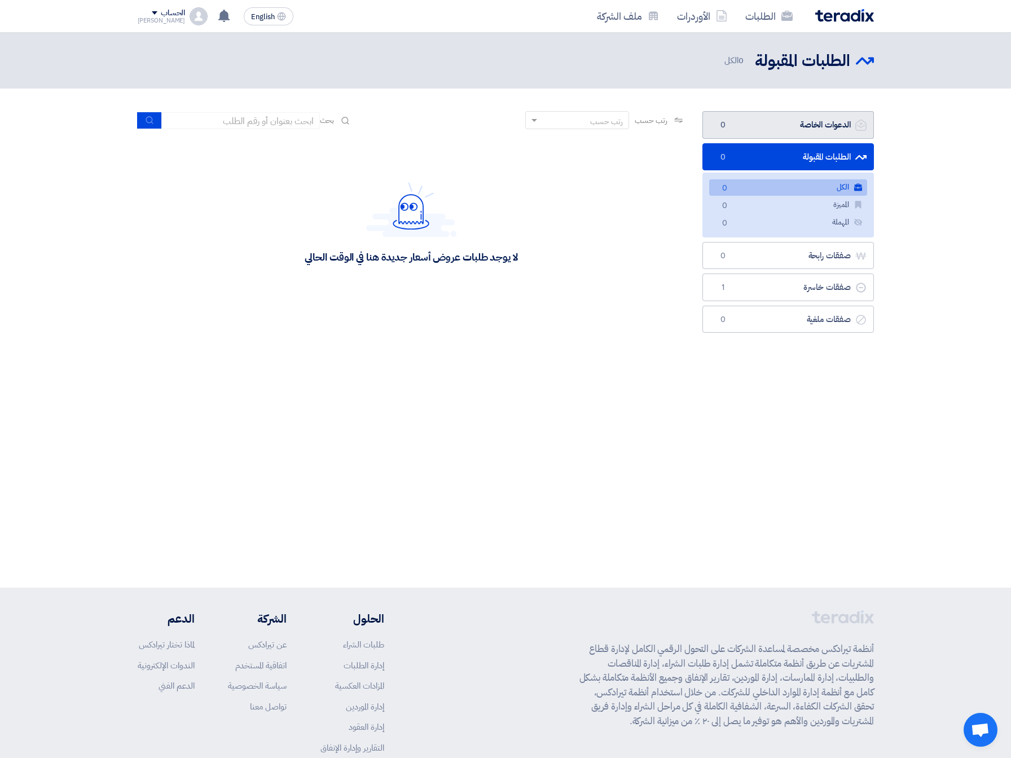  Describe the element at coordinates (788, 287) in the screenshot. I see `a: صفقات خاسرة1` at that location.